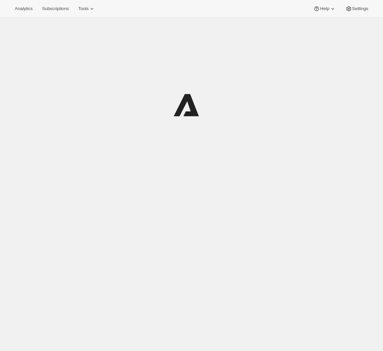  I want to click on span: Subscriptions, so click(55, 9).